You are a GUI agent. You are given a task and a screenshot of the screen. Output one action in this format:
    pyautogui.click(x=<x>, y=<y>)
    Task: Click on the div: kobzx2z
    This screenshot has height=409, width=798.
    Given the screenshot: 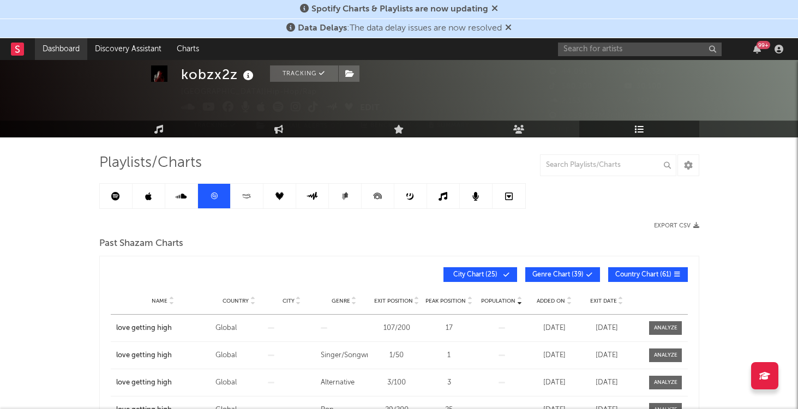 What is the action you would take?
    pyautogui.click(x=219, y=74)
    